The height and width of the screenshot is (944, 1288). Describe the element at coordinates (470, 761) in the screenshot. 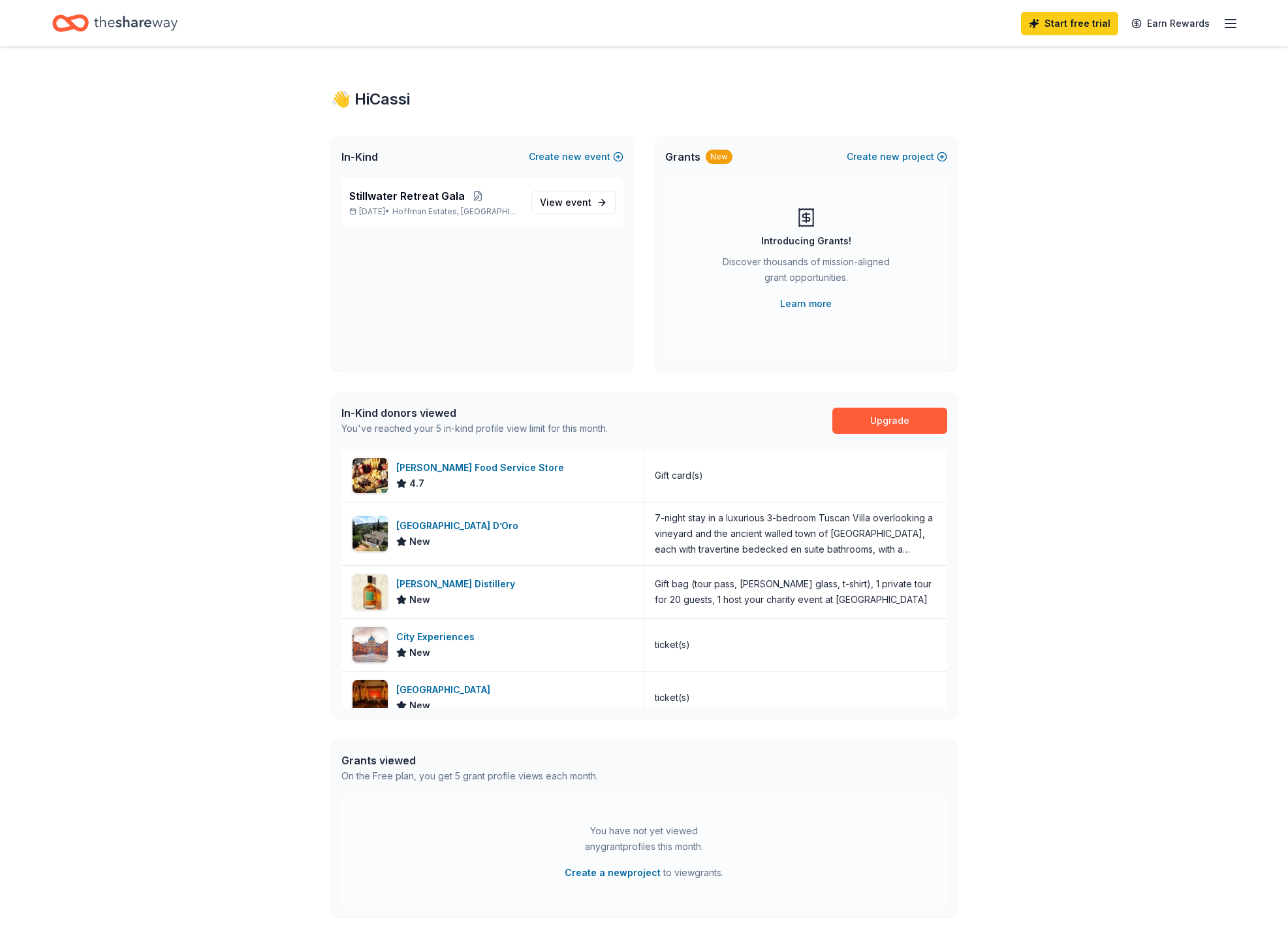

I see `div: Grants viewed` at that location.